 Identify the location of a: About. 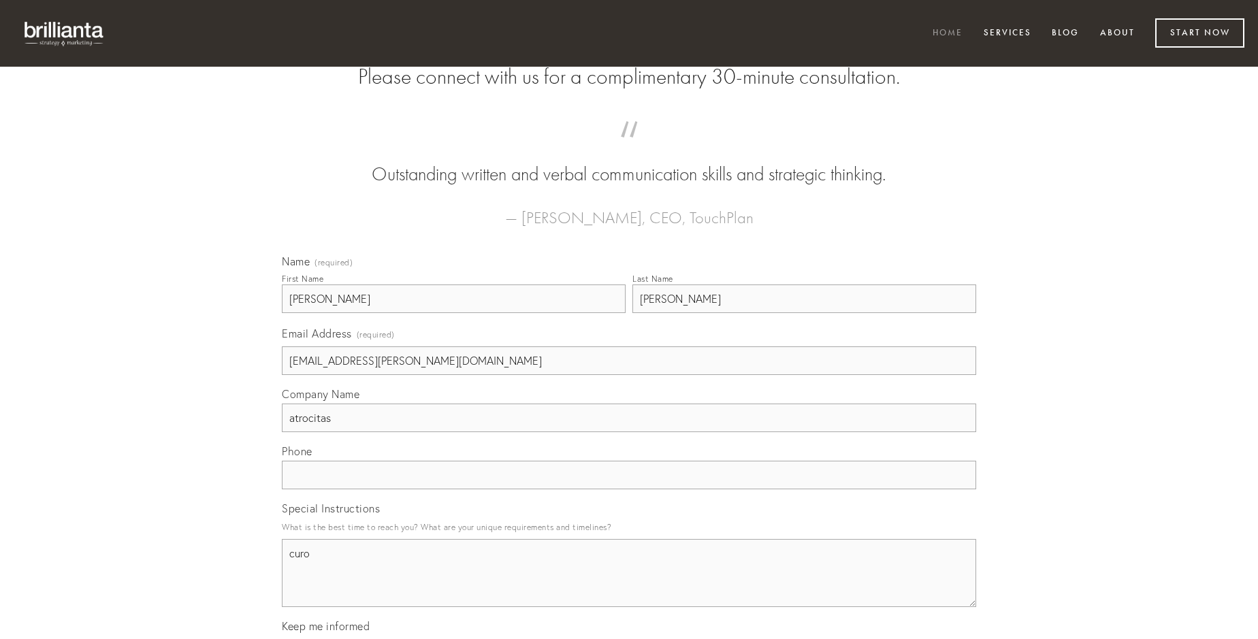
(1117, 33).